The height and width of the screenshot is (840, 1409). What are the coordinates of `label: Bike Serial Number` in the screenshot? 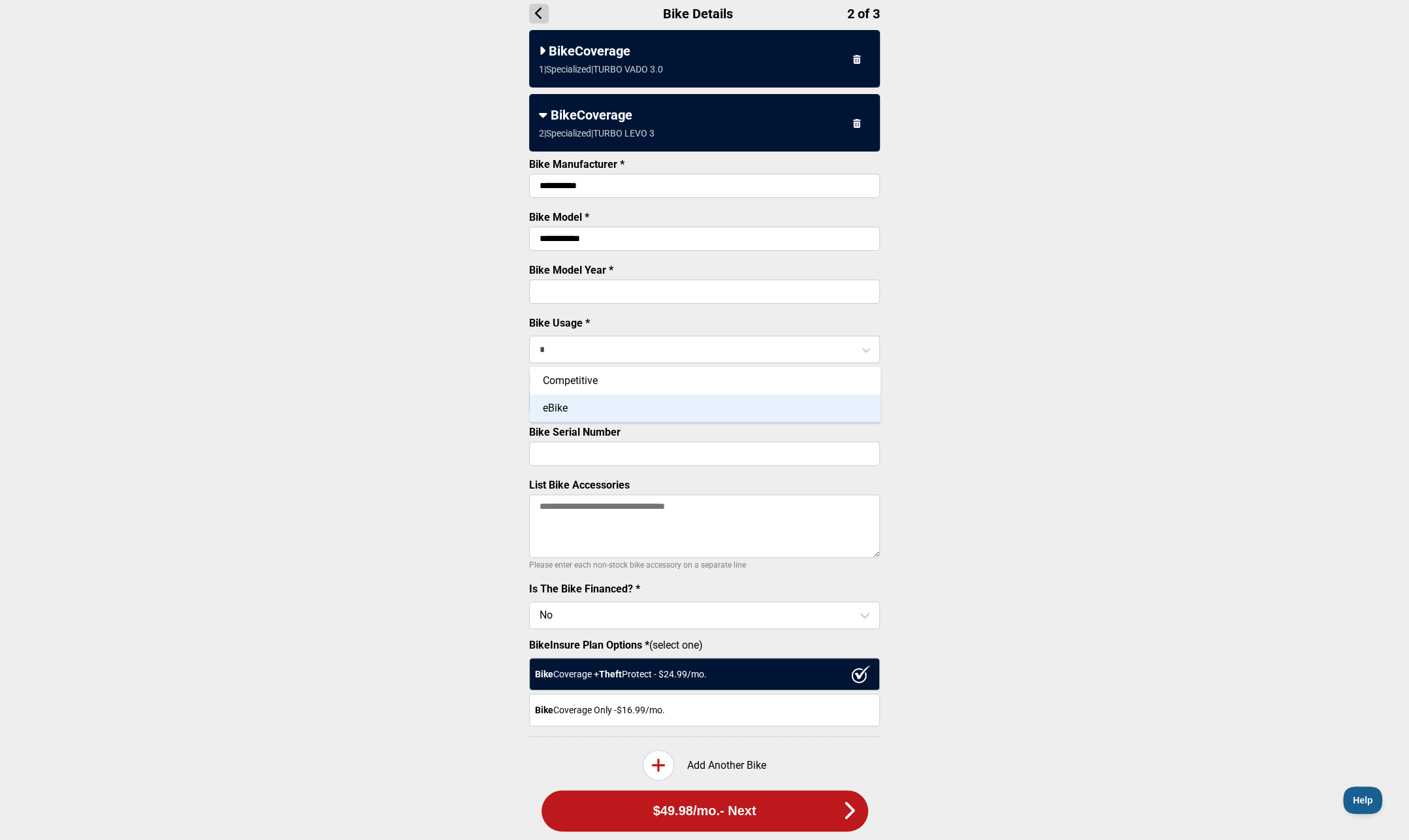 It's located at (575, 432).